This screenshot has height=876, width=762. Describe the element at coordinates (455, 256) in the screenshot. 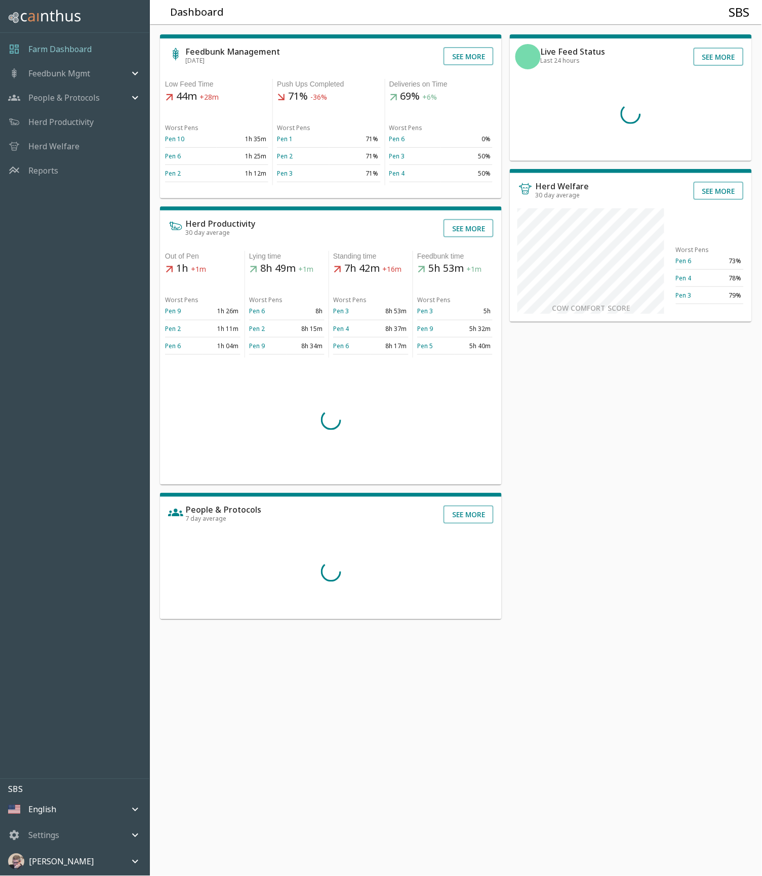

I see `div: Feedbunk time` at that location.